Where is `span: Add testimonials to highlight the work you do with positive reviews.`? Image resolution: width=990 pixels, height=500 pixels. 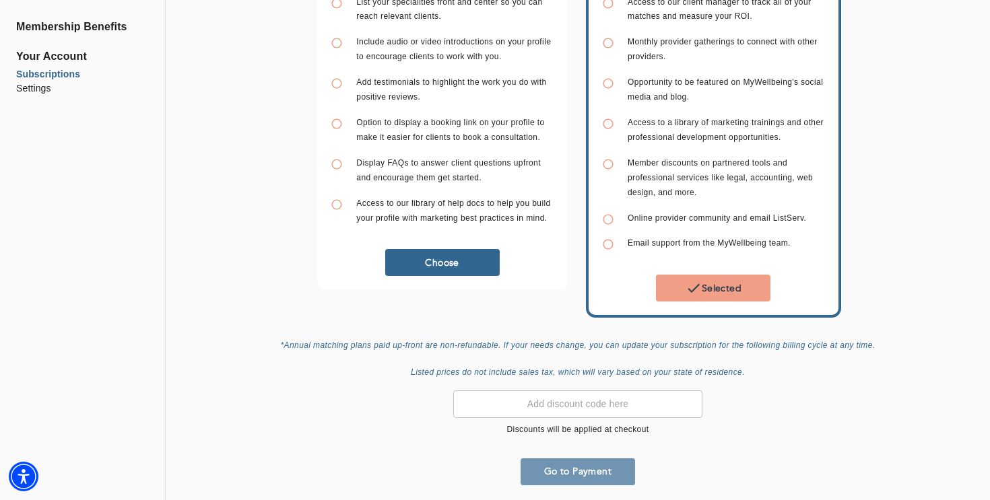
span: Add testimonials to highlight the work you do with positive reviews. is located at coordinates (451, 90).